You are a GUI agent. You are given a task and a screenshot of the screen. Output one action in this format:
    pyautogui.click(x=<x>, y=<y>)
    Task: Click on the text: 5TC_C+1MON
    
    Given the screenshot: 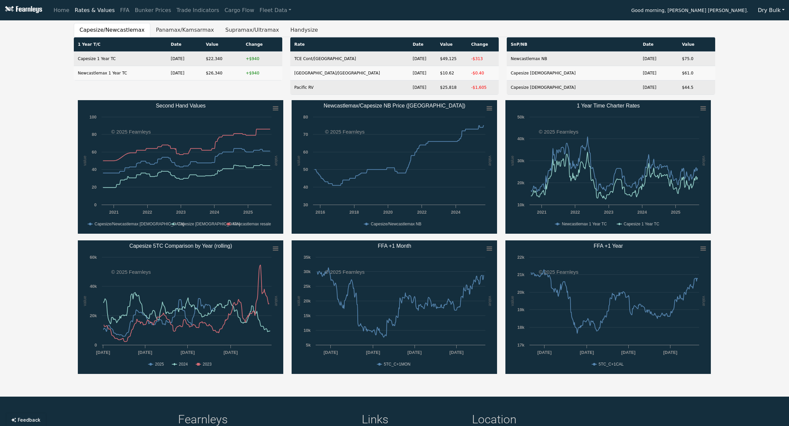 What is the action you would take?
    pyautogui.click(x=397, y=364)
    